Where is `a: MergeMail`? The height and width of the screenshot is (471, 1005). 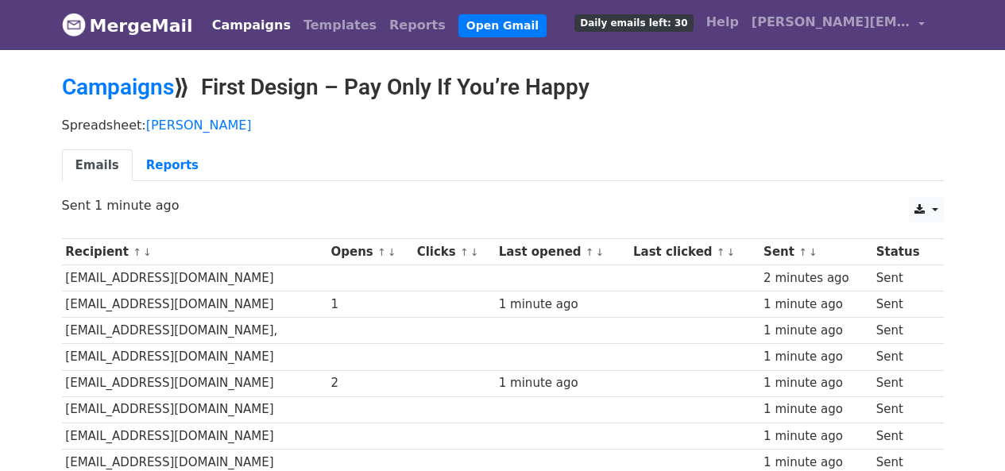
a: MergeMail is located at coordinates (127, 25).